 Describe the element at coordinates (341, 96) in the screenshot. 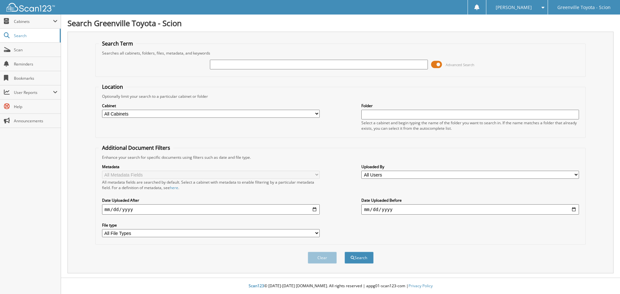

I see `div: Optionally limit your search to a particular cabinet or folder` at that location.